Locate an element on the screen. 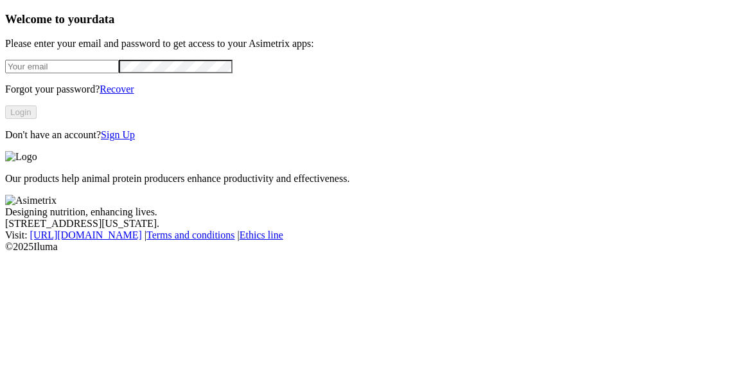  a: Recover is located at coordinates (116, 89).